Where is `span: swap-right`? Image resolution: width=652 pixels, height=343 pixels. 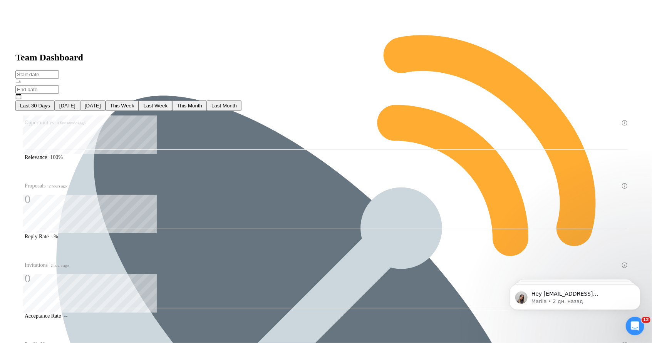
span: swap-right is located at coordinates (18, 82).